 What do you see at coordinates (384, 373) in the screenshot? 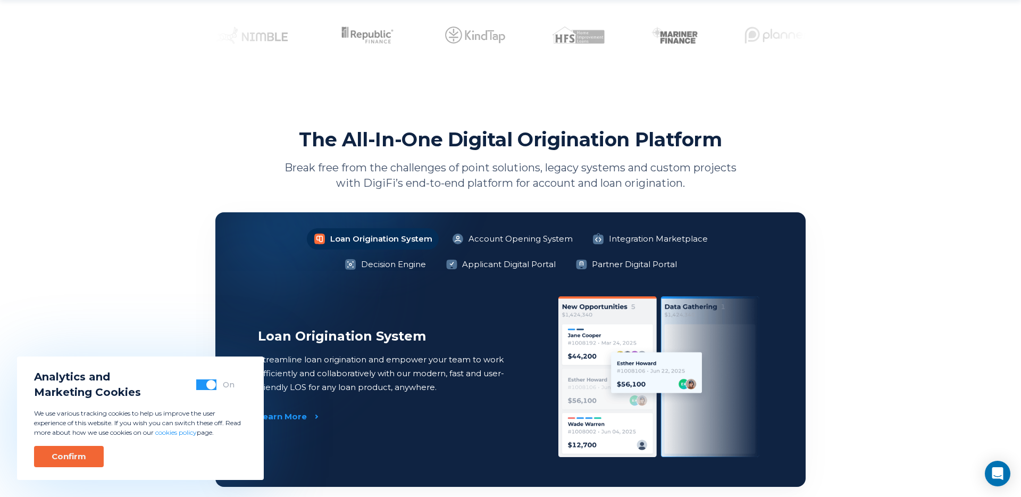
I see `p: Streamline loan origination and empower your team to work efficiently and collaboratively with ou...` at bounding box center [384, 373].